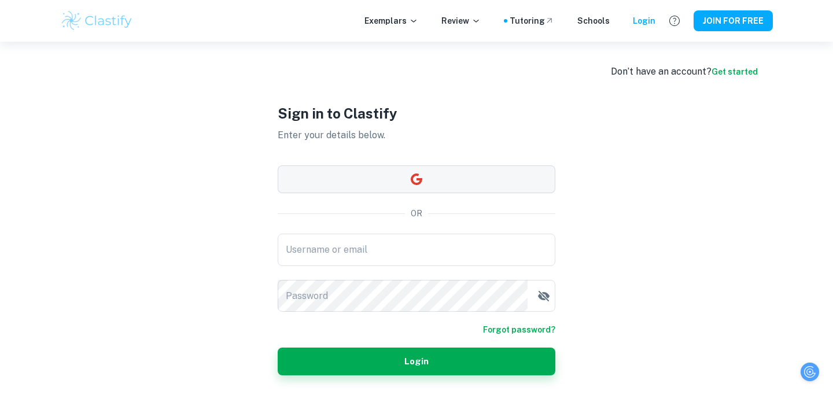  What do you see at coordinates (519, 330) in the screenshot?
I see `a: Forgot password?` at bounding box center [519, 330].